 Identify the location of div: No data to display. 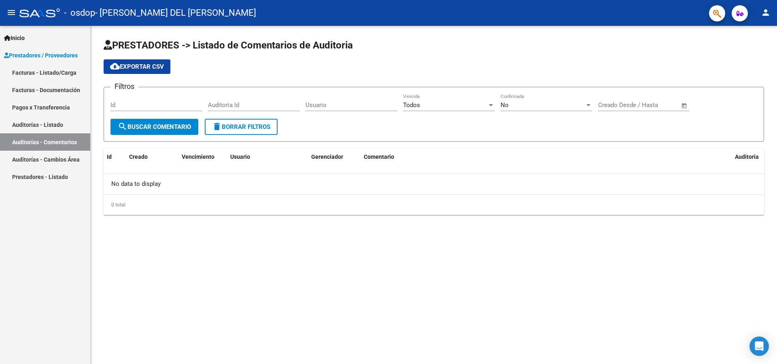
(434, 184).